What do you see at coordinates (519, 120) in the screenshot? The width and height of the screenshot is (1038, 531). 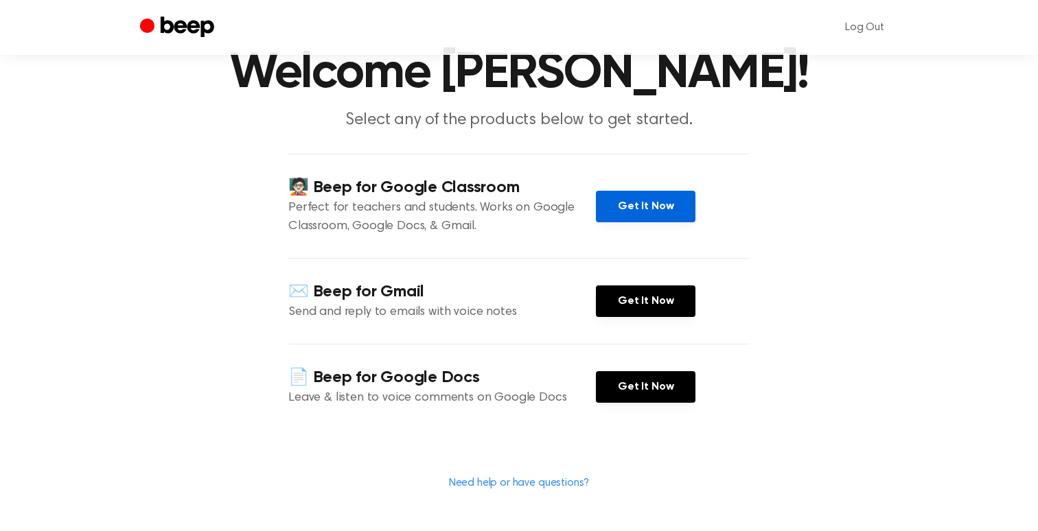 I see `p: Select any of the products below to get started.` at bounding box center [519, 120].